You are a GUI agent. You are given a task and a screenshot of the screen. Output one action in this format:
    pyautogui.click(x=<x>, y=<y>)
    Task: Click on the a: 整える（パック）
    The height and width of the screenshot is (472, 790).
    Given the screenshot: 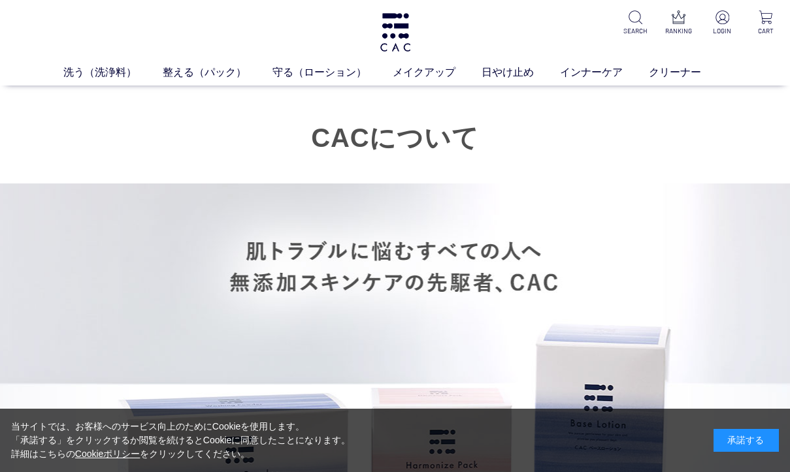 What is the action you would take?
    pyautogui.click(x=218, y=73)
    